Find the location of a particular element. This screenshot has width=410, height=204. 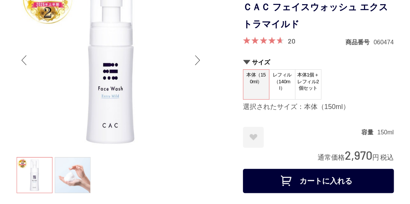

span: 本体1個＋レフィル2個セット is located at coordinates (308, 81).